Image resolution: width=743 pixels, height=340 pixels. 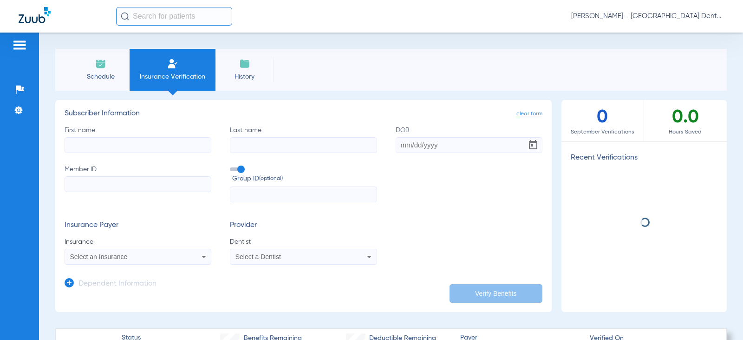 What do you see at coordinates (173, 64) in the screenshot?
I see `img: Manual Insurance Verification` at bounding box center [173, 64].